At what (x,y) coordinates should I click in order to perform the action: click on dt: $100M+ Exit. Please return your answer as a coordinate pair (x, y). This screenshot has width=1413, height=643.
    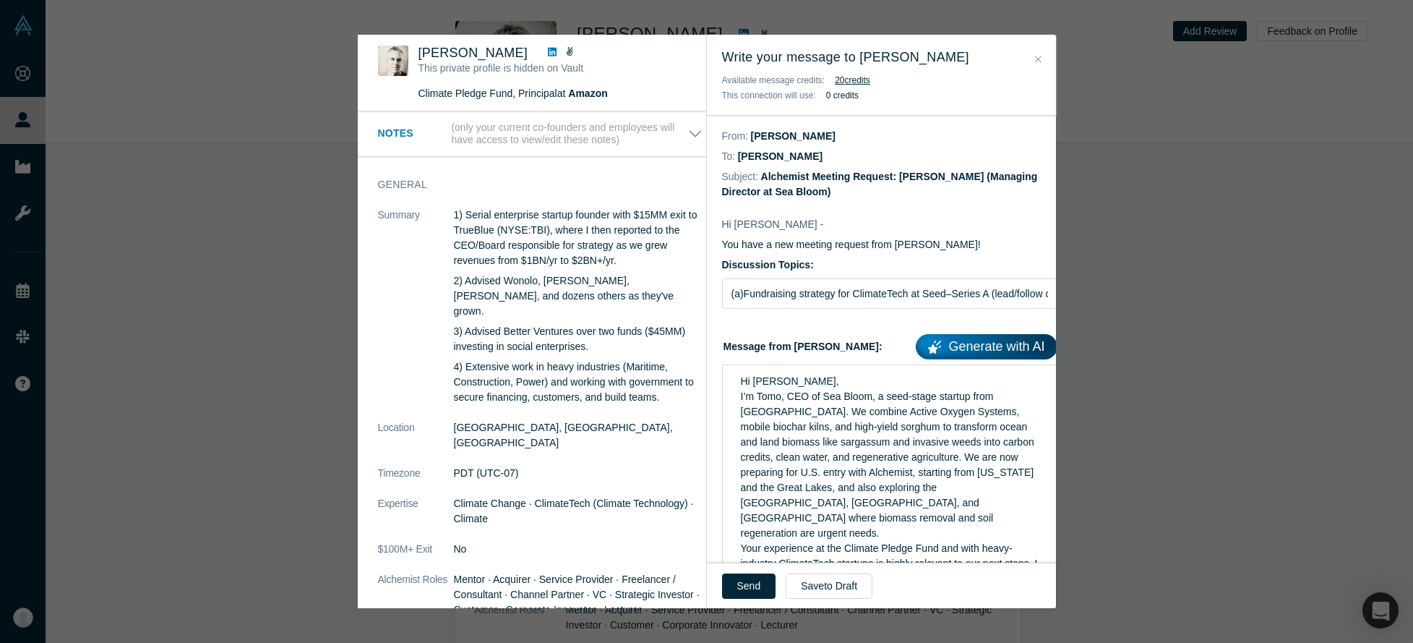
    Looking at the image, I should click on (416, 557).